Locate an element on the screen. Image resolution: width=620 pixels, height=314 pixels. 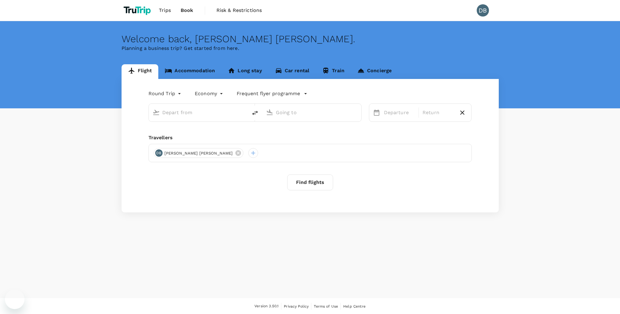
span: Privacy Policy is located at coordinates (296, 306).